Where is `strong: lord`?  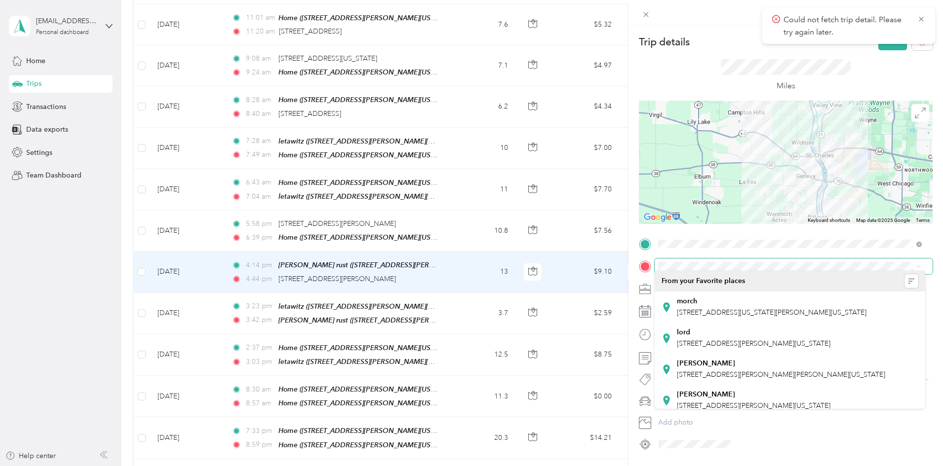 strong: lord is located at coordinates (683, 332).